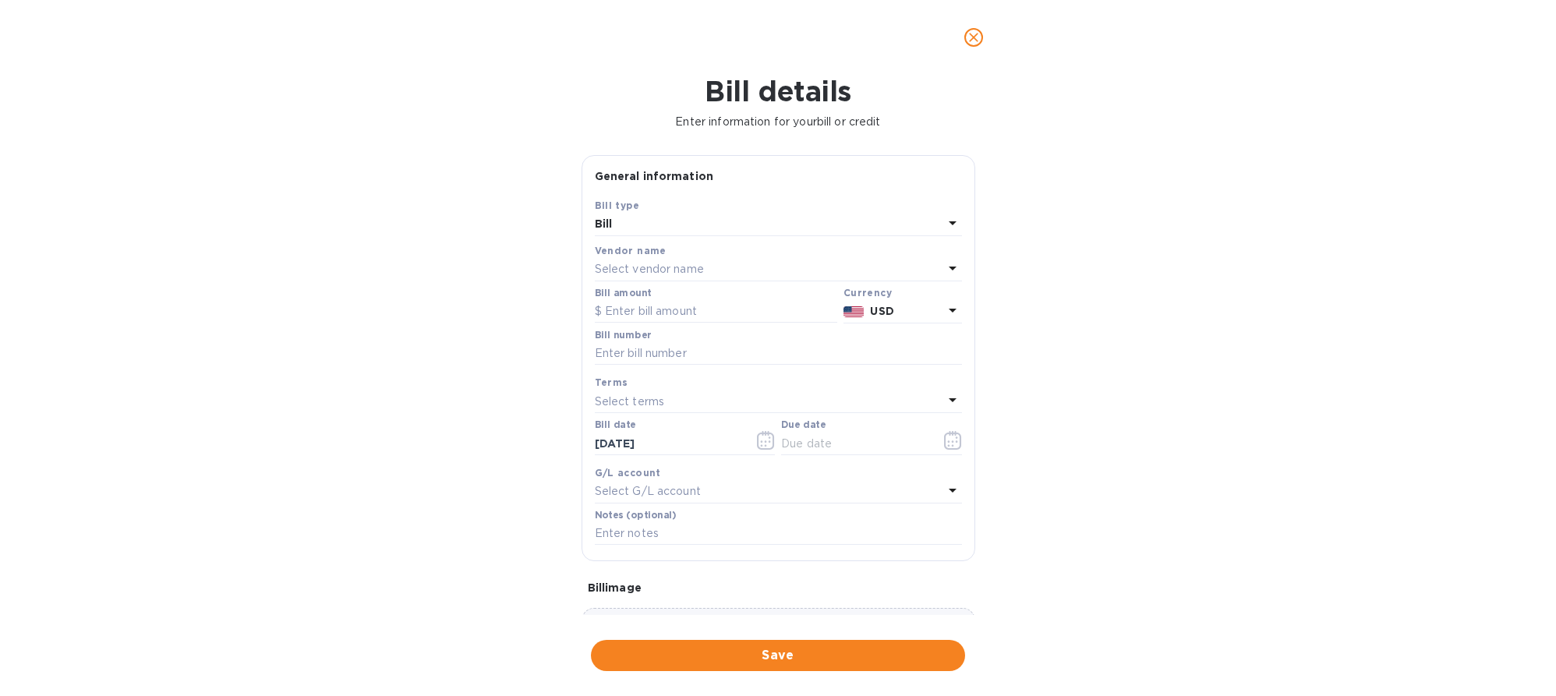  I want to click on p: Select G/L account, so click(648, 491).